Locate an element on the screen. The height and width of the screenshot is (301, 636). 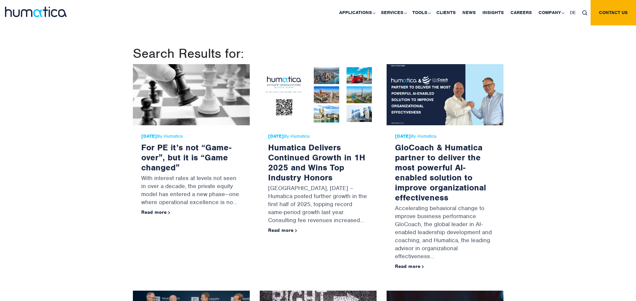
img: For PE it’s not “Game-over”, but it is “Game changed” is located at coordinates (191, 94).